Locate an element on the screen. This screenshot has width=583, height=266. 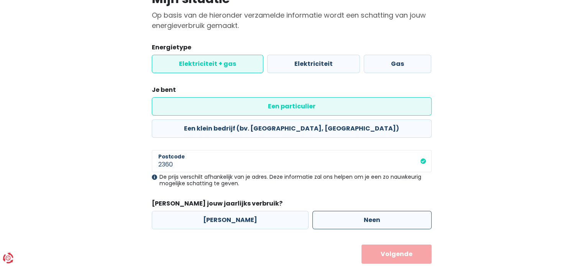
button: Volgende is located at coordinates (396, 254).